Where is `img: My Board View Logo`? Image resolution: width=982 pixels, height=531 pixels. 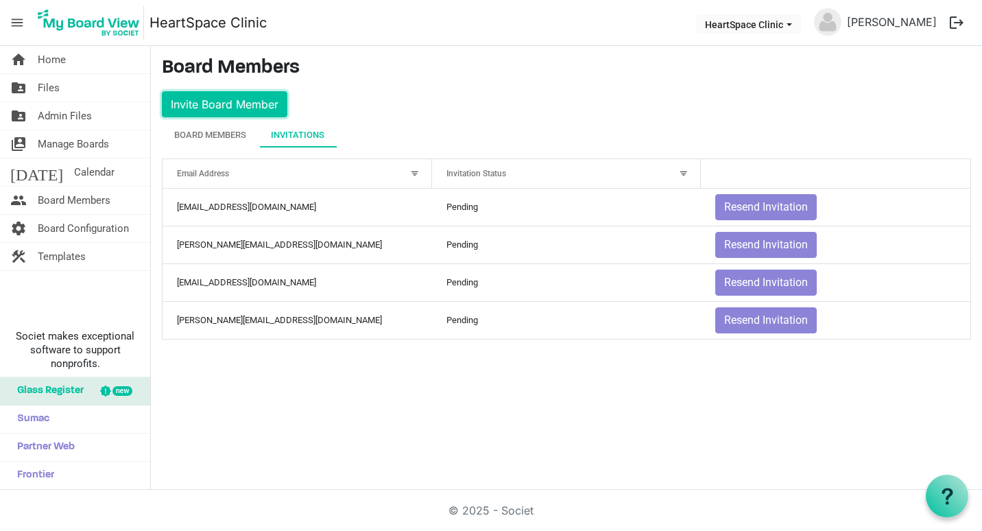
img: My Board View Logo is located at coordinates (88, 23).